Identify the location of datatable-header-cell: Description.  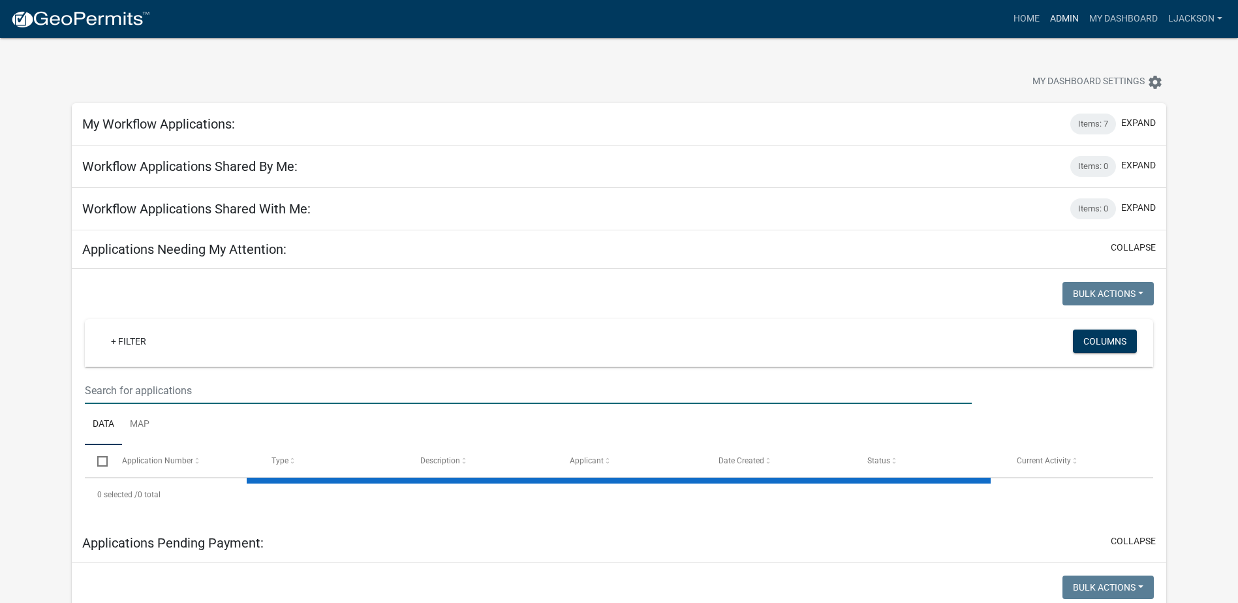
(482, 461).